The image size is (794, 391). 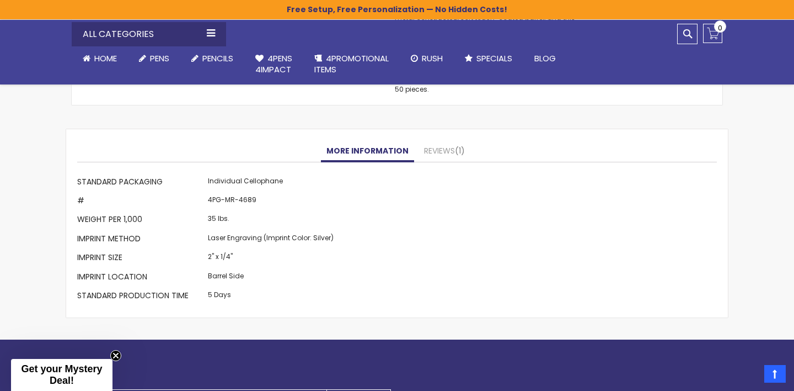 What do you see at coordinates (271, 259) in the screenshot?
I see `td: 2" x 1/4"` at bounding box center [271, 259].